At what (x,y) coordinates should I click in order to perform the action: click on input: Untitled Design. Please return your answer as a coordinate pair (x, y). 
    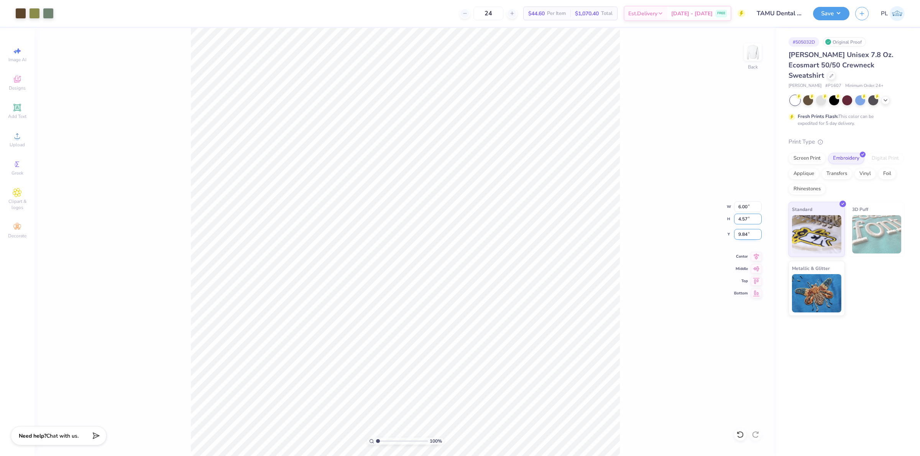
    Looking at the image, I should click on (779, 13).